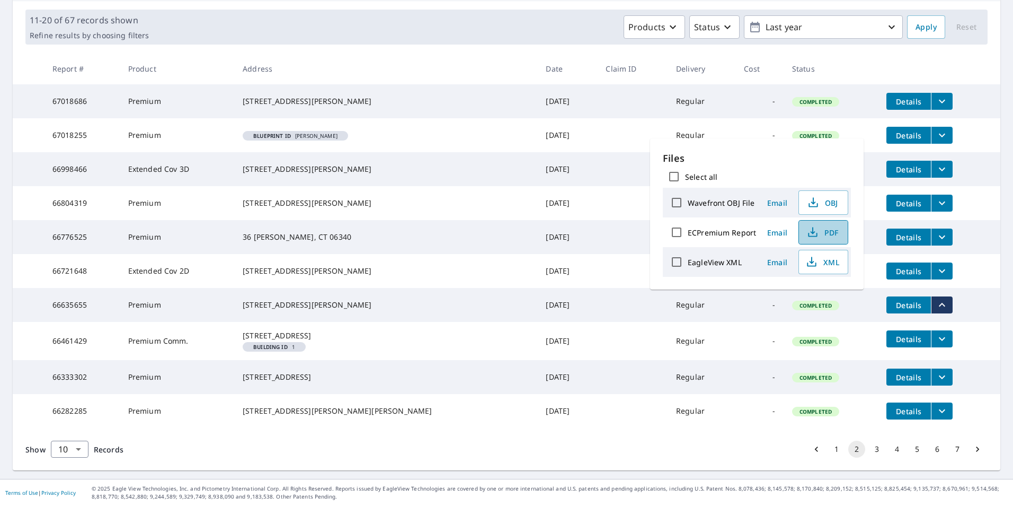  I want to click on td: 66282285, so click(82, 411).